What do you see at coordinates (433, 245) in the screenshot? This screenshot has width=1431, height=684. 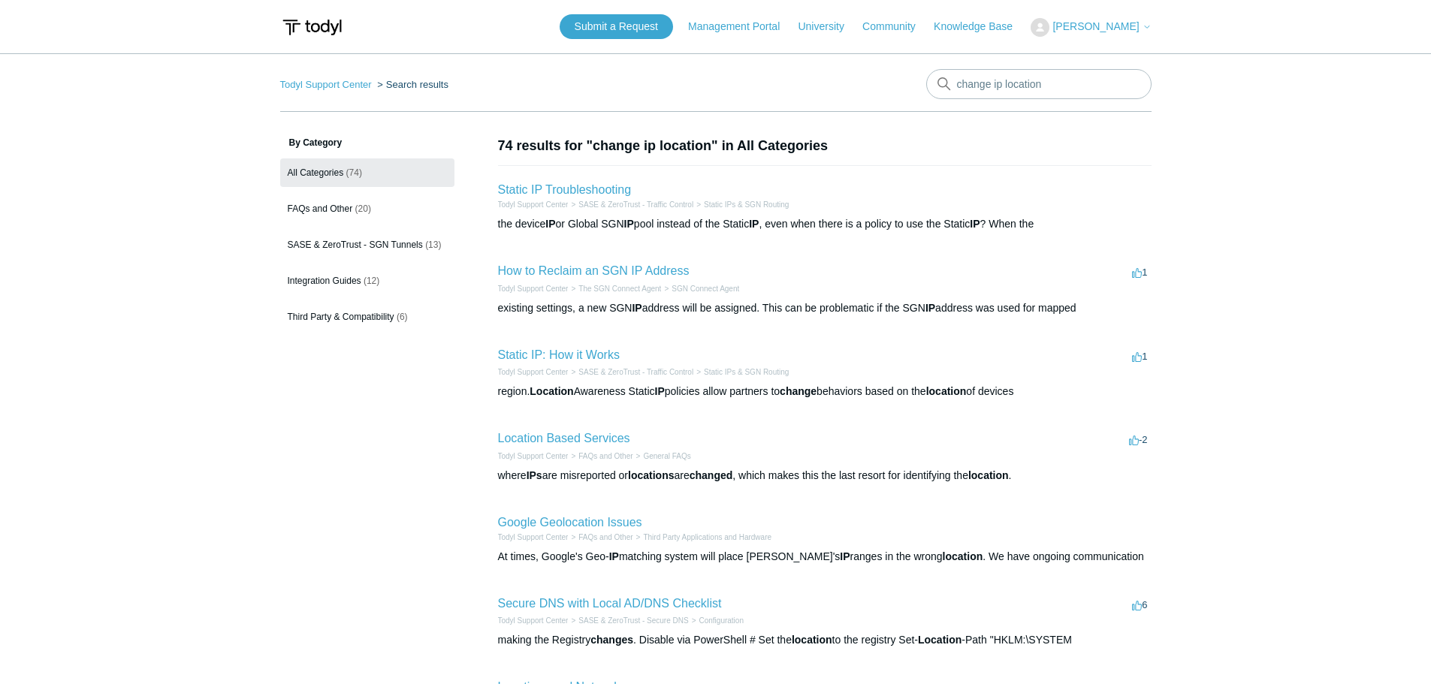 I see `span: (13)` at bounding box center [433, 245].